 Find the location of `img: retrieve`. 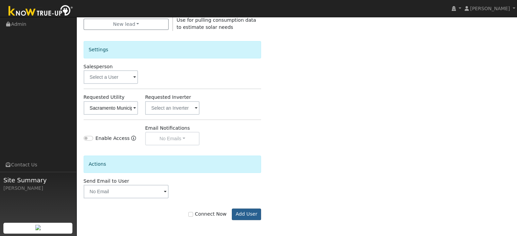

img: retrieve is located at coordinates (38, 228).